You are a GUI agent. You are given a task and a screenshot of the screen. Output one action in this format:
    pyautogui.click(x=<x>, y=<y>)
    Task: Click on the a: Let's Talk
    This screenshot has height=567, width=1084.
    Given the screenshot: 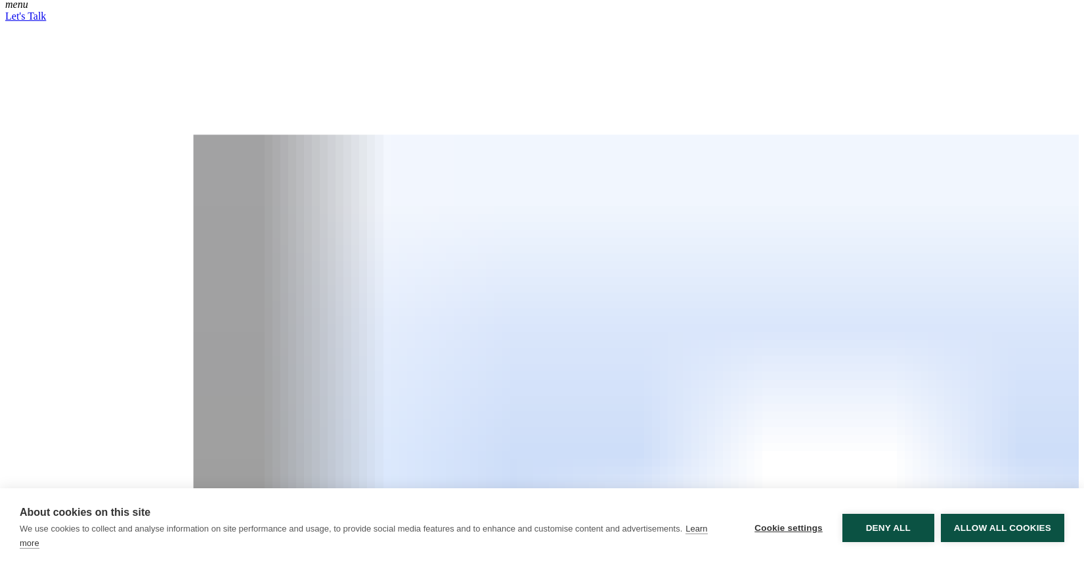 What is the action you would take?
    pyautogui.click(x=26, y=16)
    